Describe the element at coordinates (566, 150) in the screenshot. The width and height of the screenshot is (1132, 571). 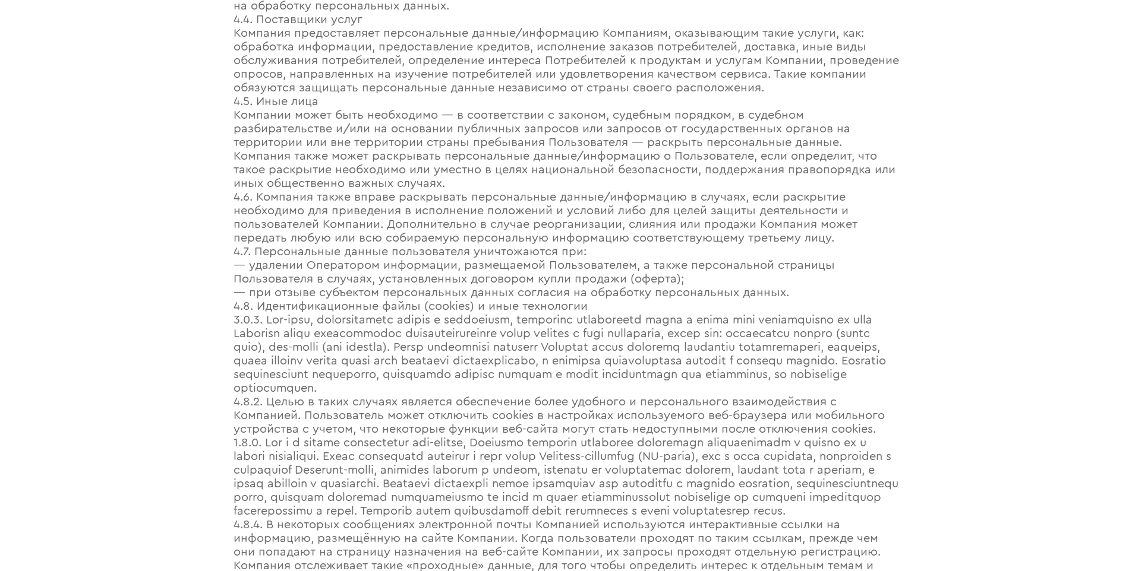
I see `div: Компании может быть необходимо — в соответствии с законом, судебным порядком, в судебном разбират...` at that location.